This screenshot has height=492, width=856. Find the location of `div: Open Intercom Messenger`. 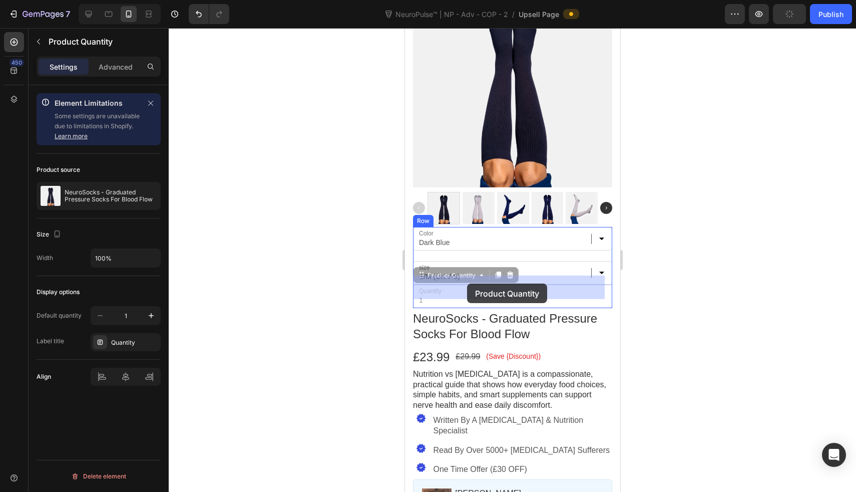

div: Open Intercom Messenger is located at coordinates (834, 455).